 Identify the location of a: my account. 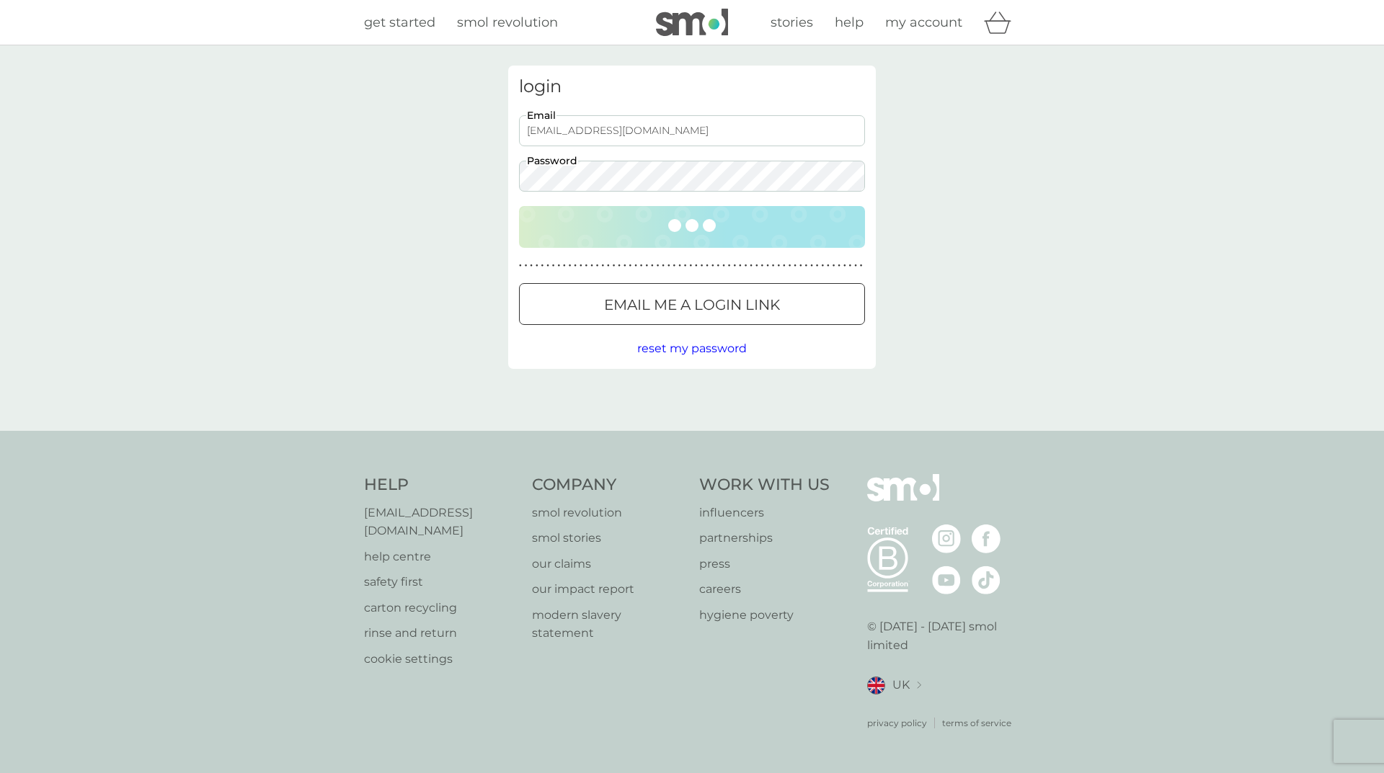
(923, 22).